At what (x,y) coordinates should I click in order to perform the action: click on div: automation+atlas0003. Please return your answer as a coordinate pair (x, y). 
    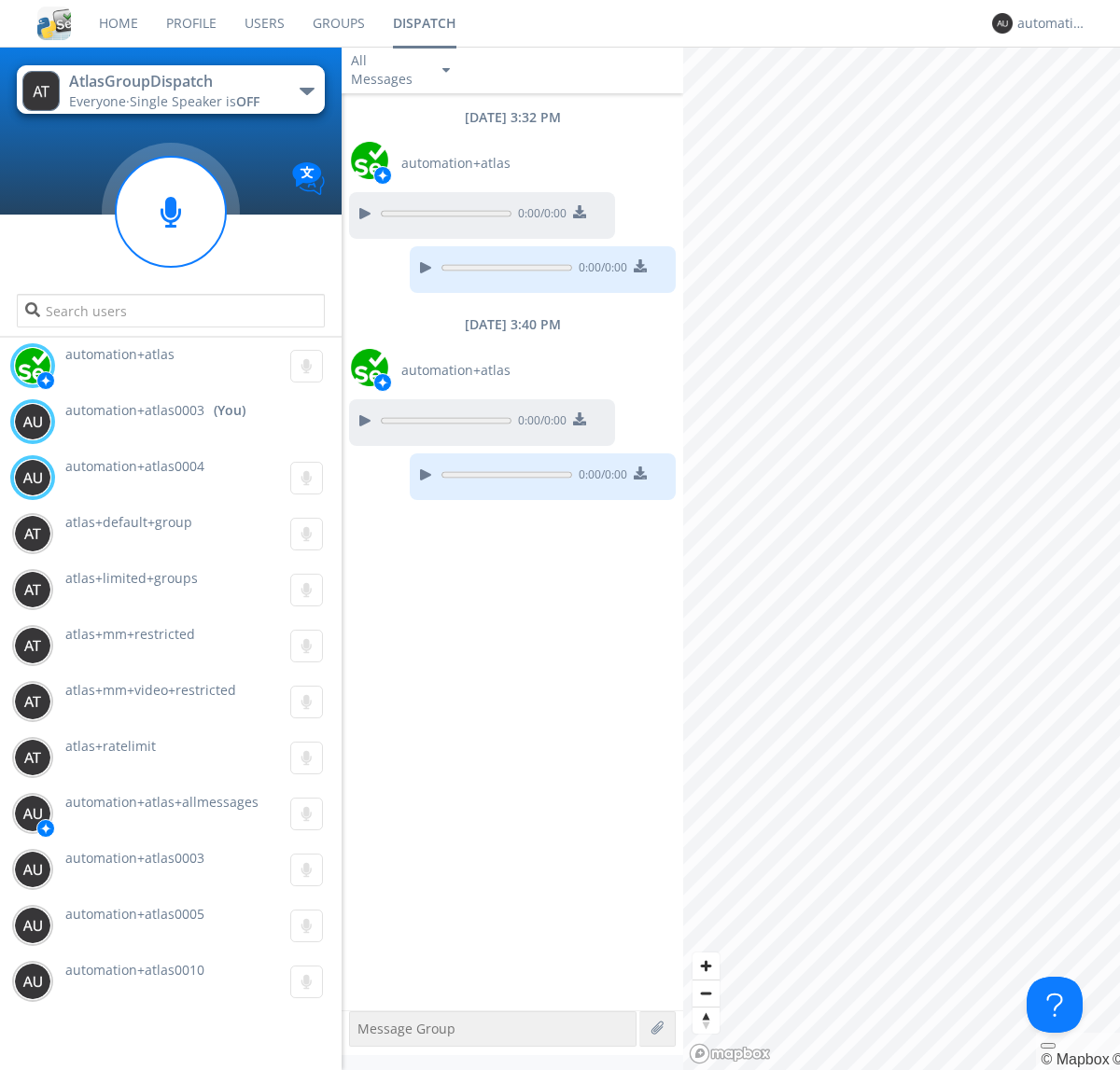
    Looking at the image, I should click on (1052, 23).